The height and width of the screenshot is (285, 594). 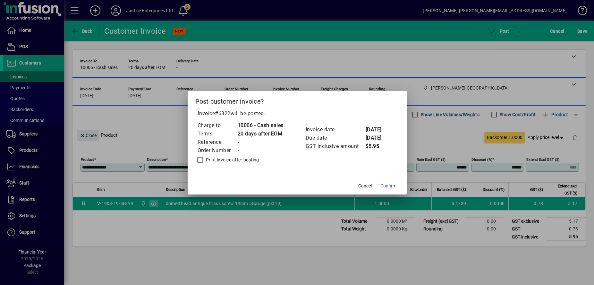 I want to click on td: 10006 - Cash sales, so click(x=261, y=125).